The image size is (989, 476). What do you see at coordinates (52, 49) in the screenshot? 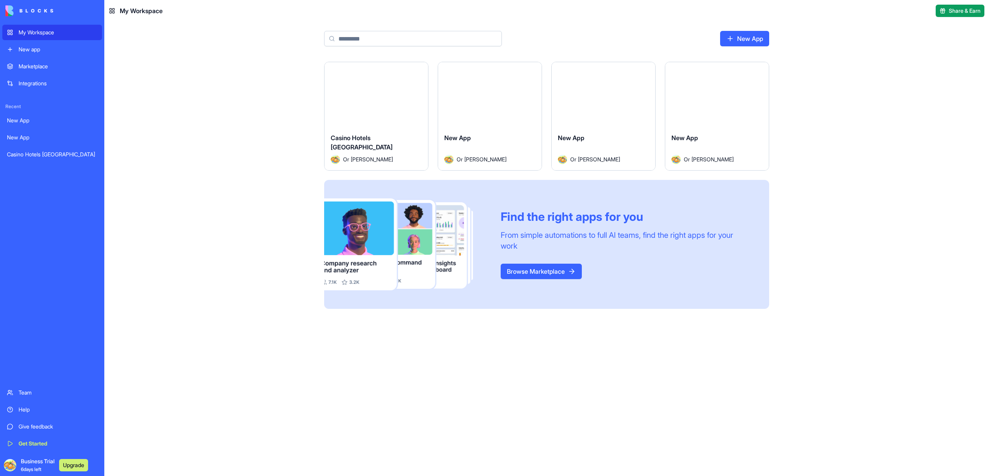
I see `a: New app` at bounding box center [52, 49].